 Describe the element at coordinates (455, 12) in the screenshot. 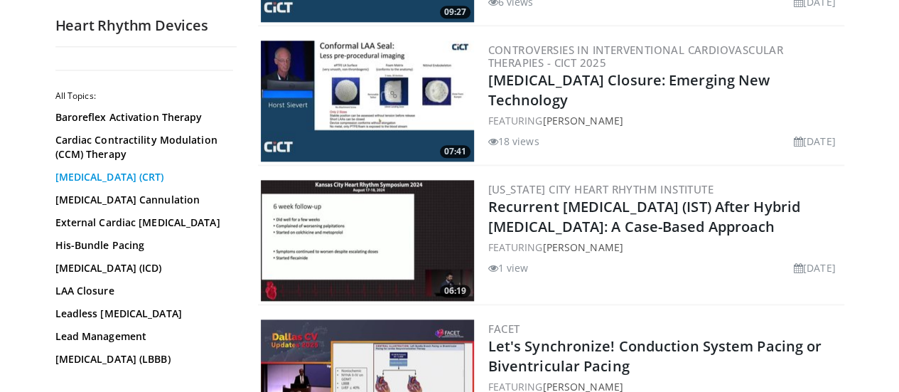

I see `span: 09:27` at that location.